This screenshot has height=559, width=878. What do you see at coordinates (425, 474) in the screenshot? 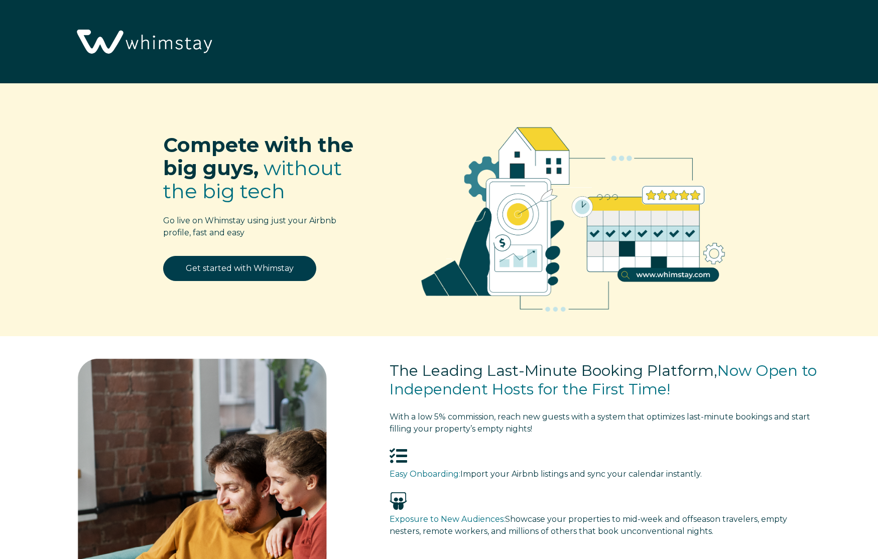
I see `span: Easy Onboarding:` at bounding box center [425, 474].